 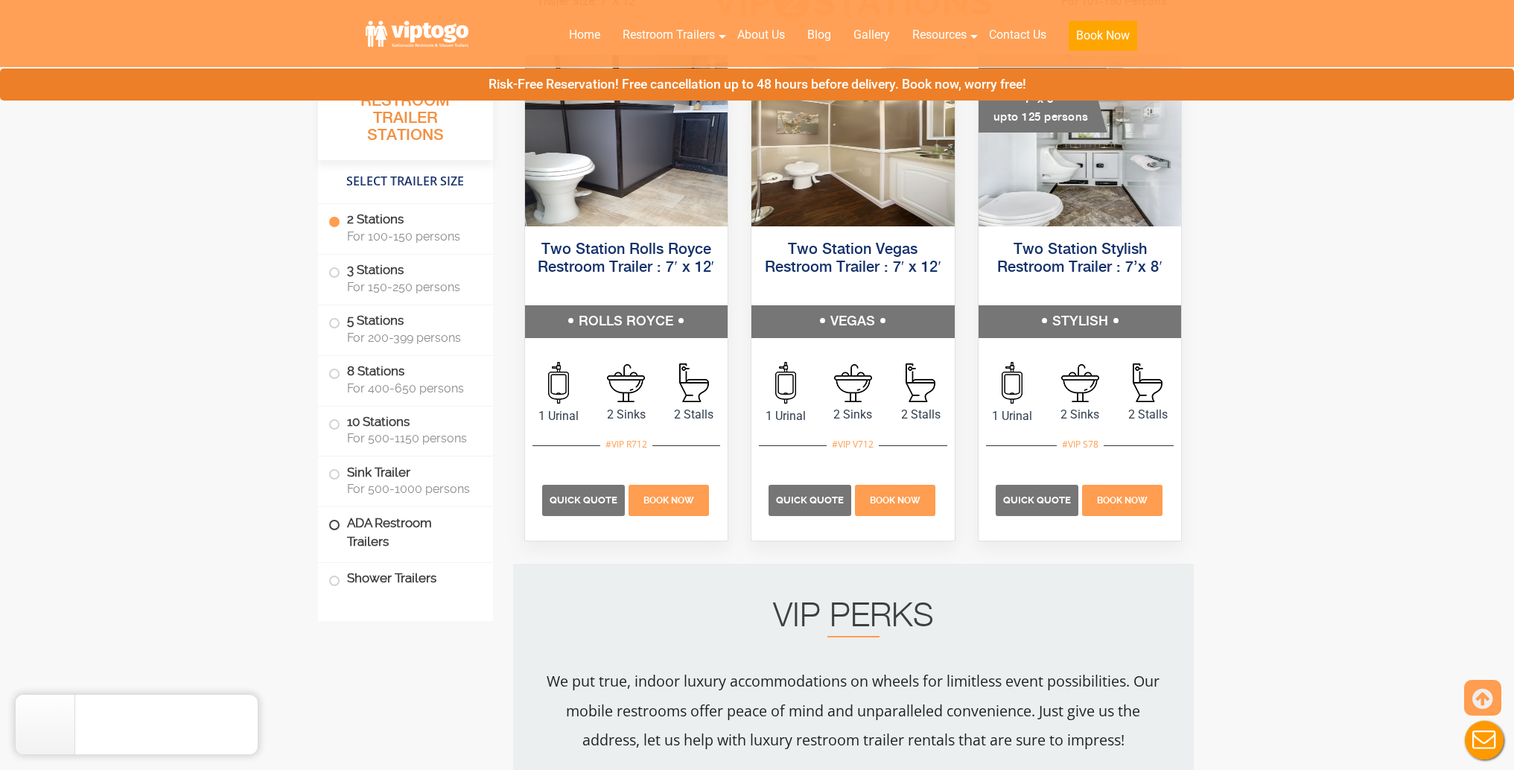 I want to click on a: Two Station Stylish Restroom Trailer : 7’x 8′, so click(x=1079, y=258).